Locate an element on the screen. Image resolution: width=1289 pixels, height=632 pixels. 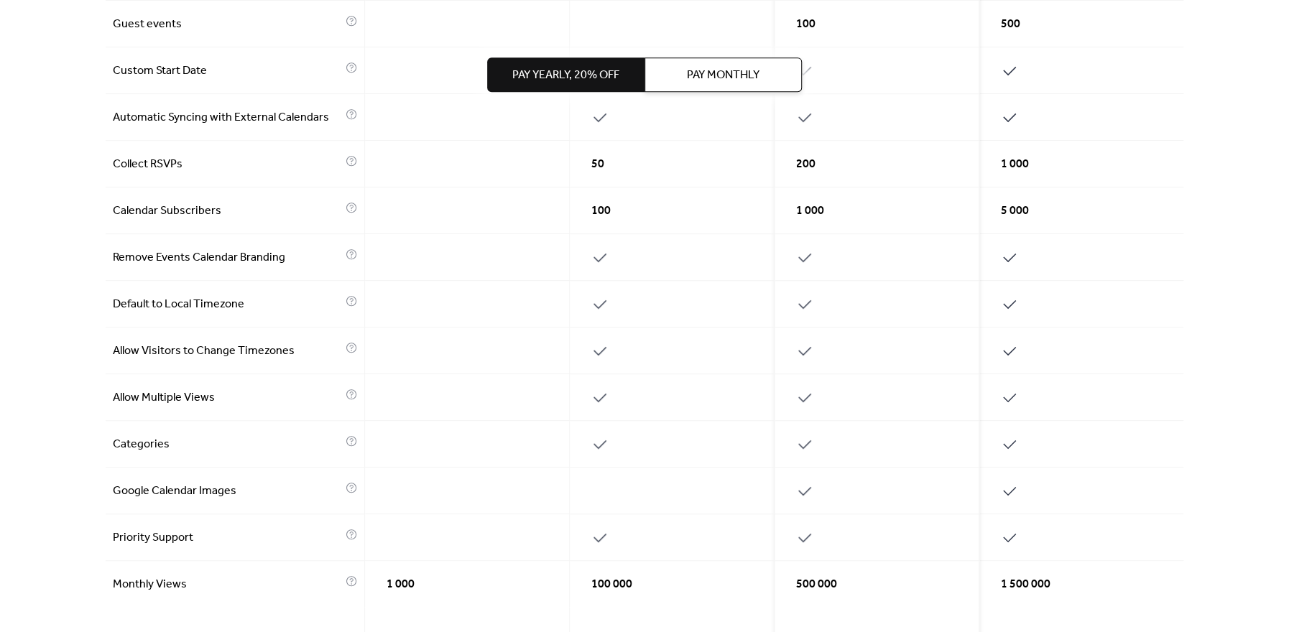
span: Custom Start Date is located at coordinates (227, 71).